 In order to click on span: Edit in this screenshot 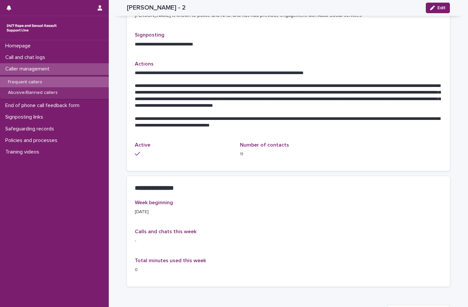, I will do `click(441, 8)`.